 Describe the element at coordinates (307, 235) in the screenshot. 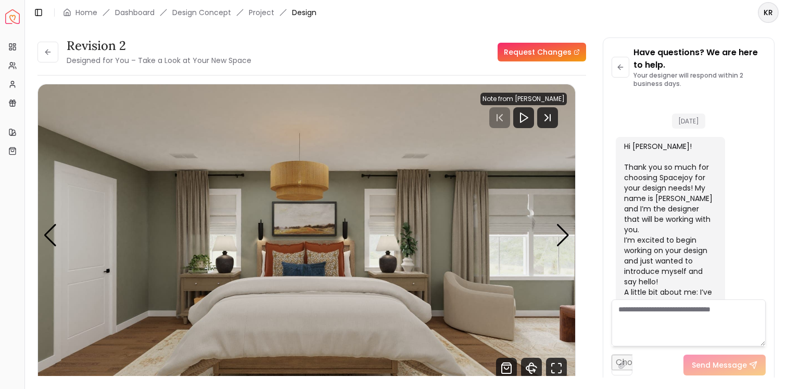

I see `img: Design Render 1` at that location.